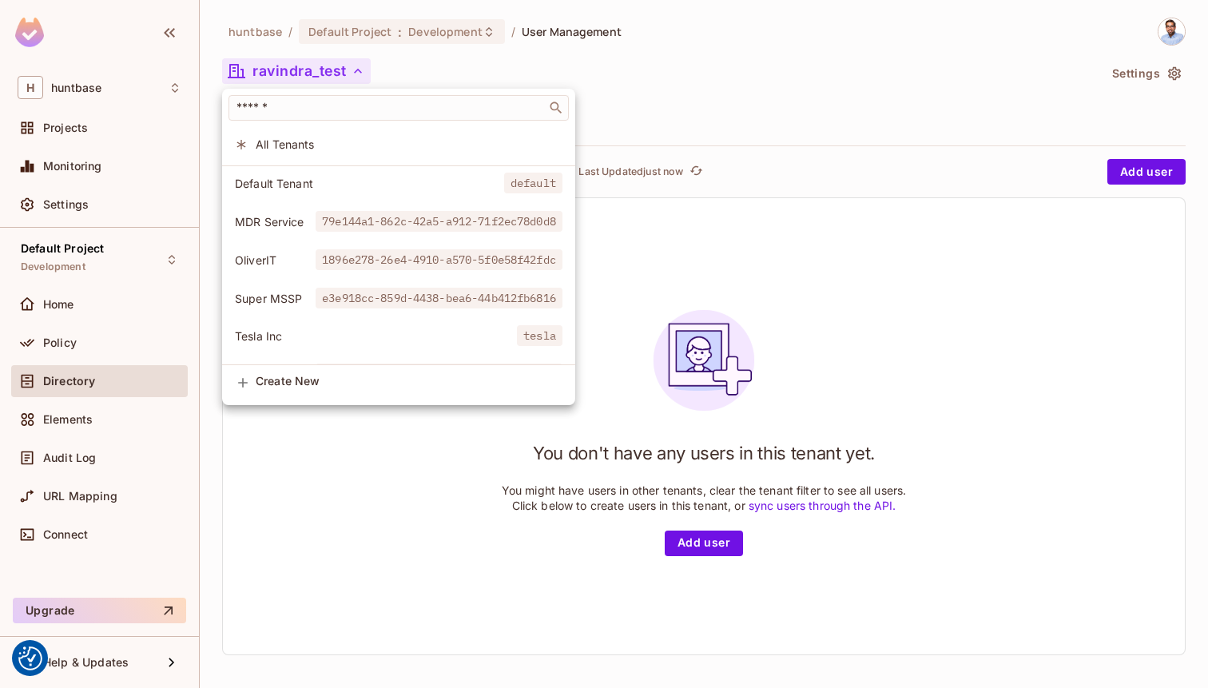 This screenshot has width=1208, height=688. What do you see at coordinates (275, 221) in the screenshot?
I see `span: MDR Service` at bounding box center [275, 221].